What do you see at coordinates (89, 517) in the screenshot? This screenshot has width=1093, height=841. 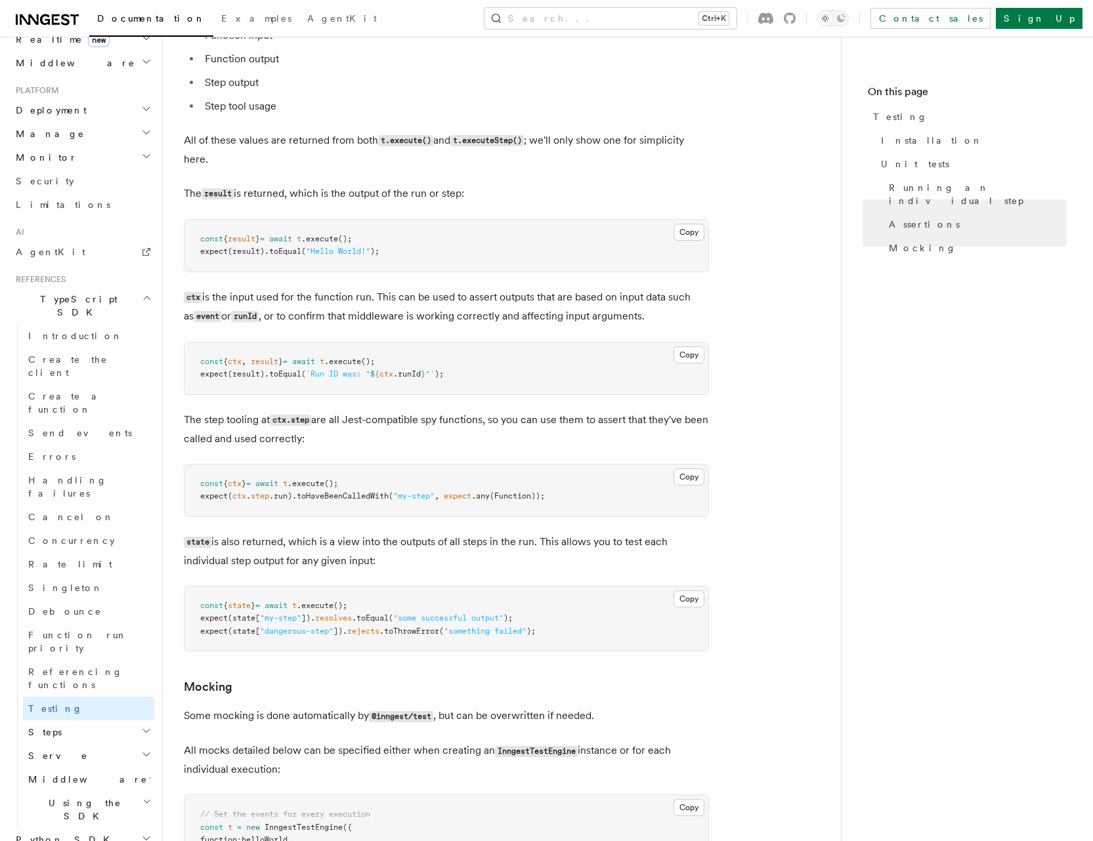 I see `a: Cancel on` at bounding box center [89, 517].